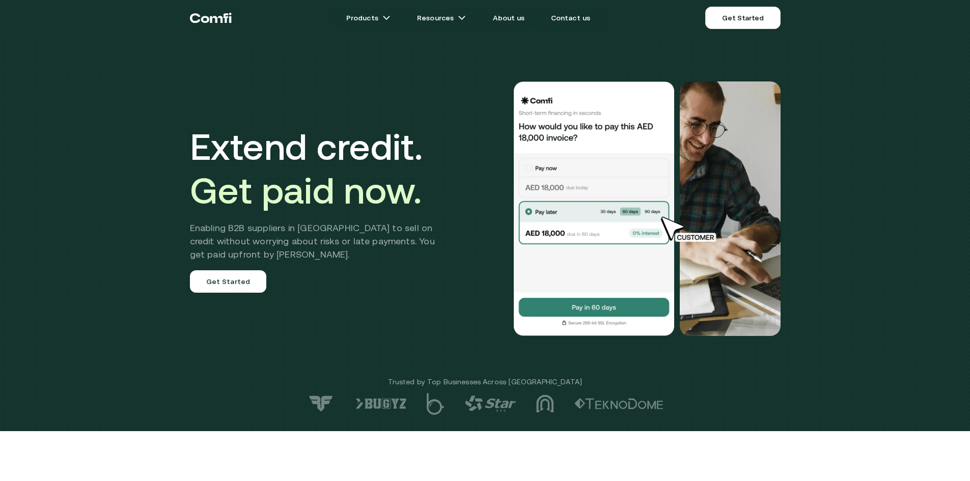 This screenshot has width=970, height=481. I want to click on img: logo-5, so click(435, 404).